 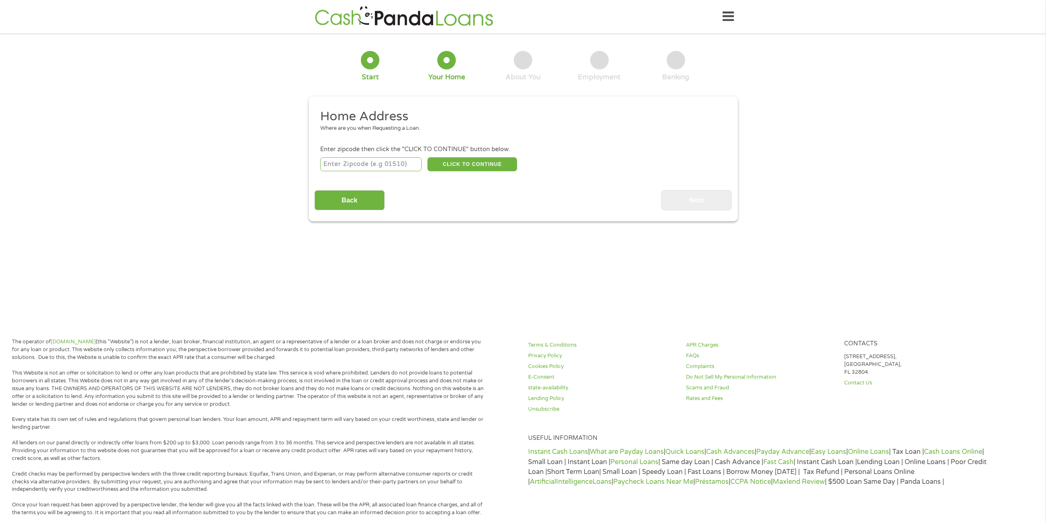 What do you see at coordinates (599, 77) in the screenshot?
I see `div: Employment` at bounding box center [599, 77].